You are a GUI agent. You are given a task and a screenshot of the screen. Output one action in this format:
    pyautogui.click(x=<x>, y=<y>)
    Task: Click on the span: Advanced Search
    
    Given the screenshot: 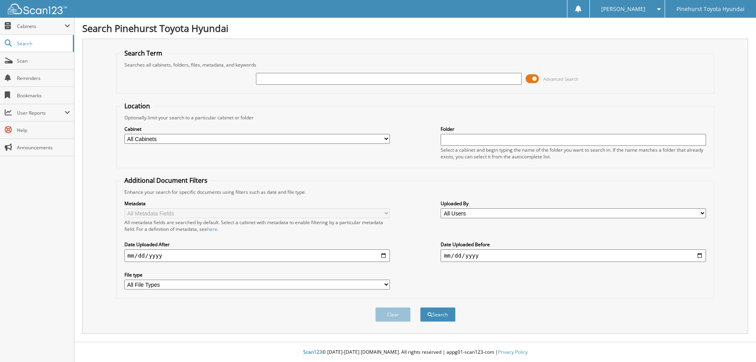 What is the action you would take?
    pyautogui.click(x=561, y=79)
    